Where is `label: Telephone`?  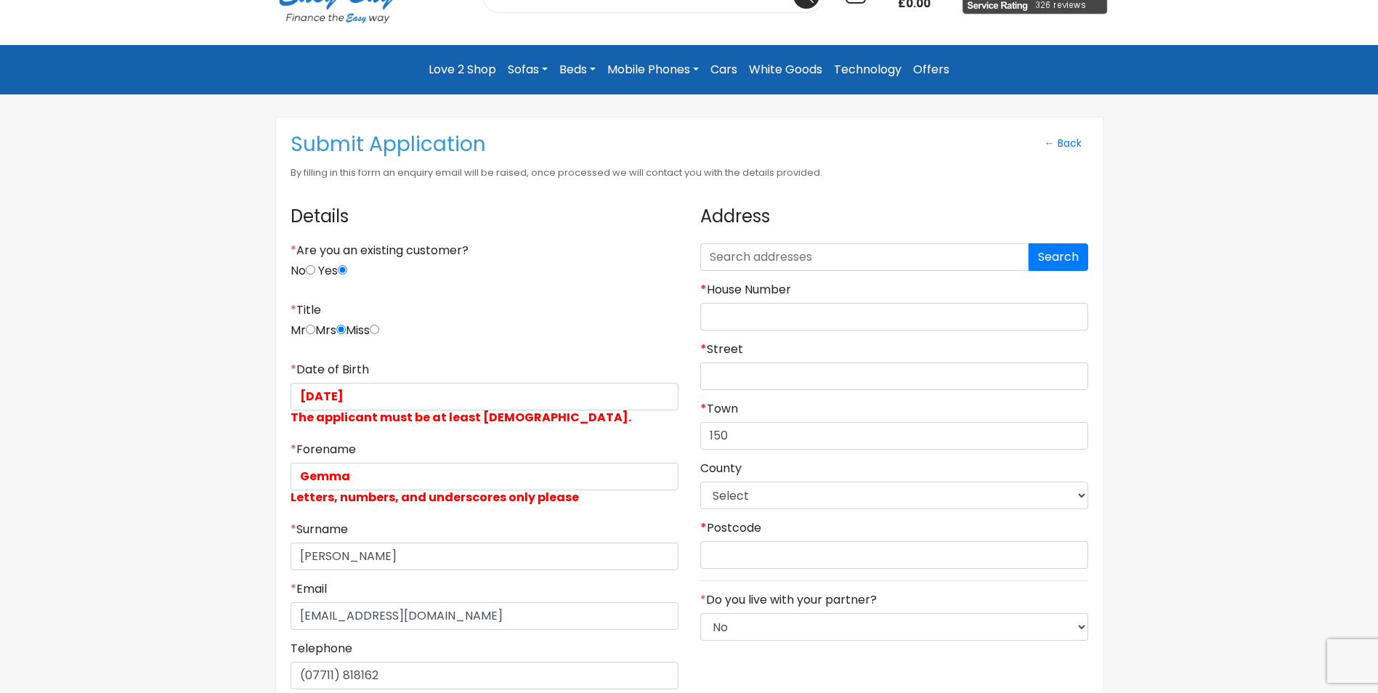
label: Telephone is located at coordinates (321, 648).